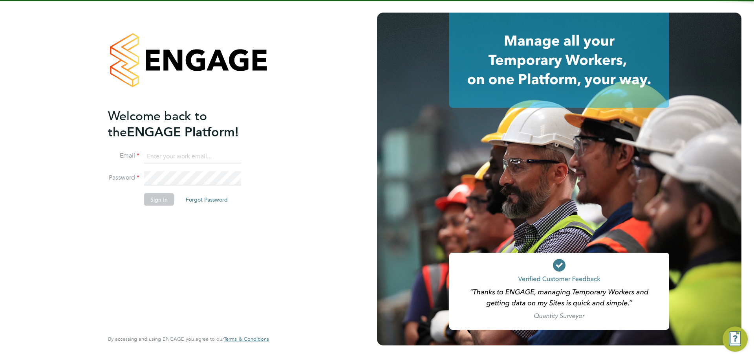 The height and width of the screenshot is (358, 754). I want to click on label: Email, so click(124, 156).